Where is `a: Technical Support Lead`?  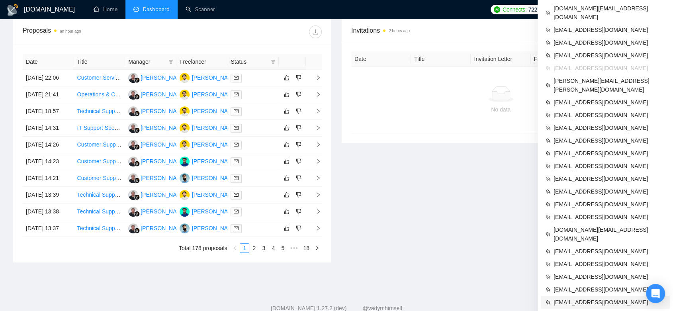
a: Technical Support Lead is located at coordinates (106, 228).